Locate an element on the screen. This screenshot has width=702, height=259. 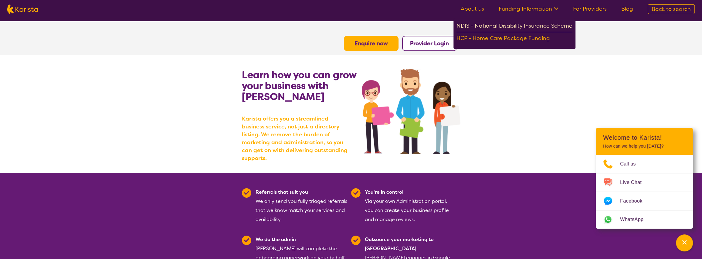
span: Call us is located at coordinates (632, 164).